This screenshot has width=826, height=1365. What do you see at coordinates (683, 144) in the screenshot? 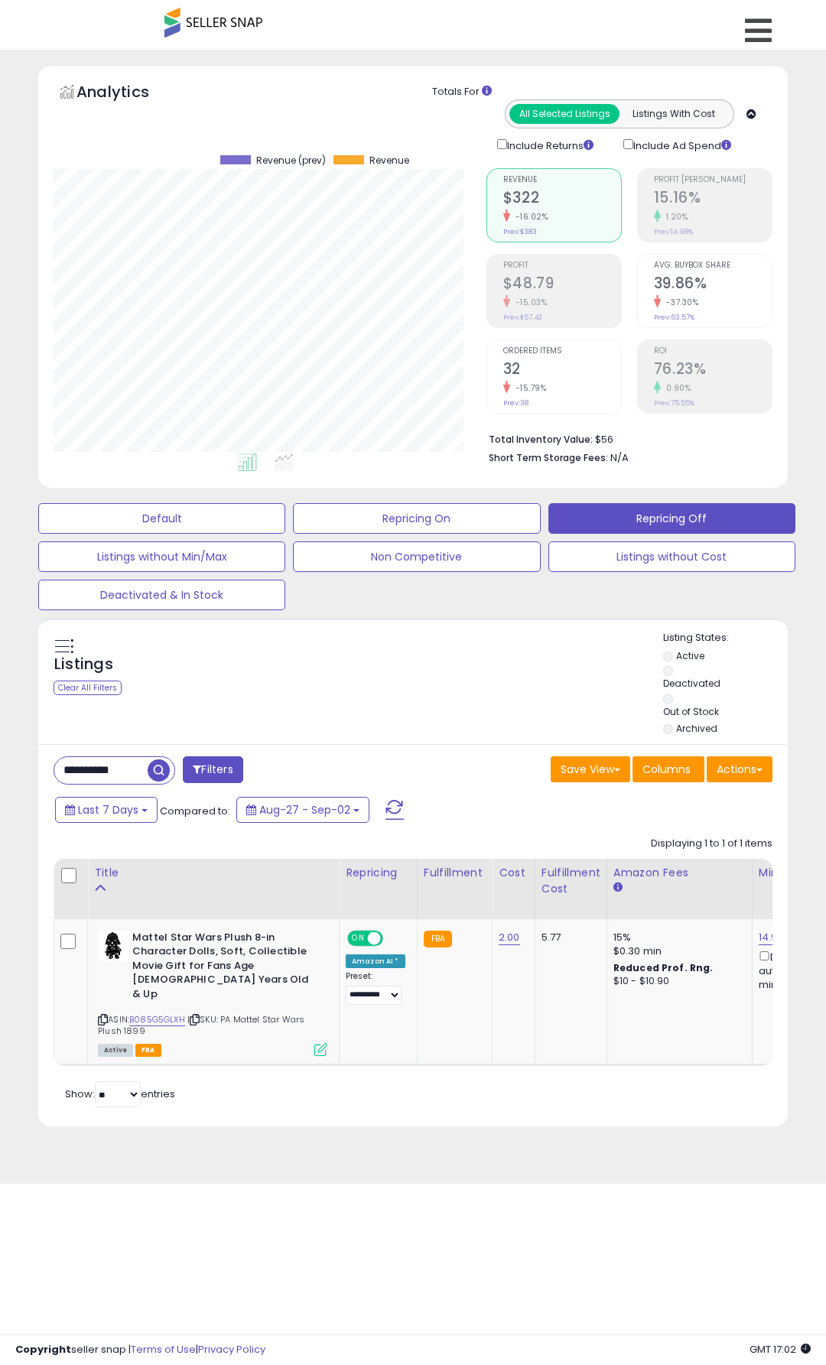
I see `div: Include Ad Spend` at bounding box center [683, 144].